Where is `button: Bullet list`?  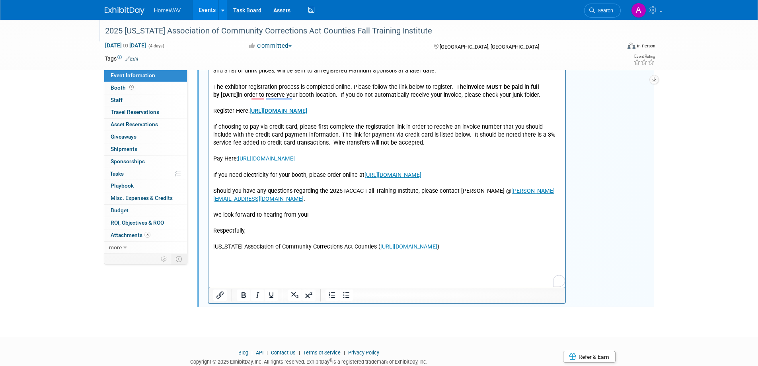 button: Bullet list is located at coordinates (346, 295).